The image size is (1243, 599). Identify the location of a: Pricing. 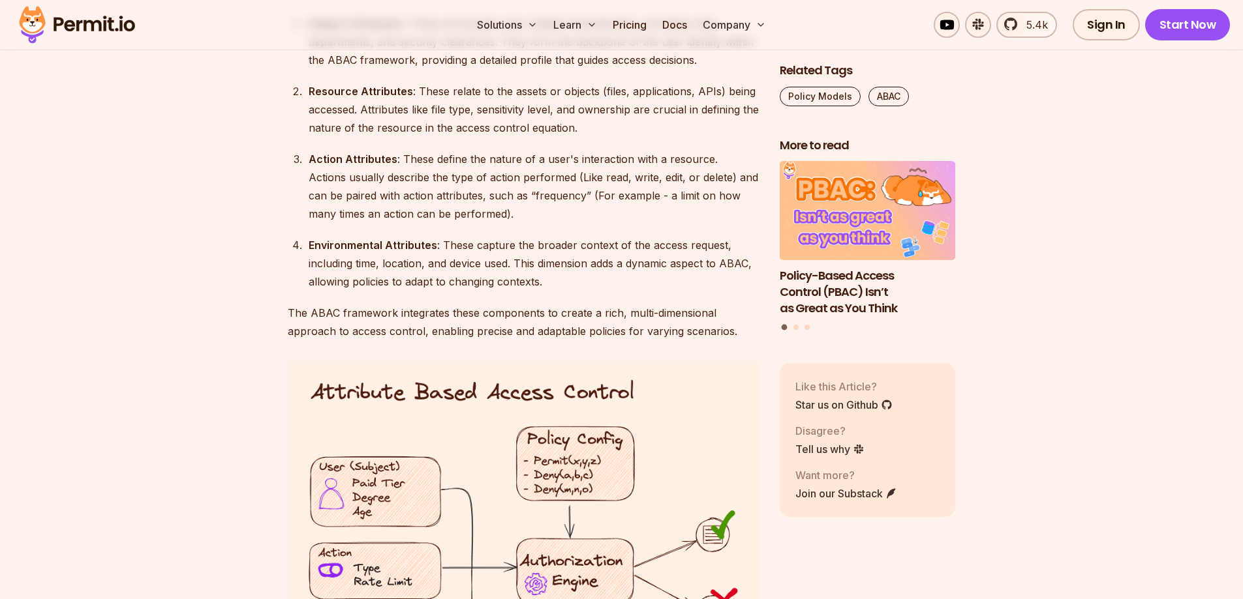
(629, 25).